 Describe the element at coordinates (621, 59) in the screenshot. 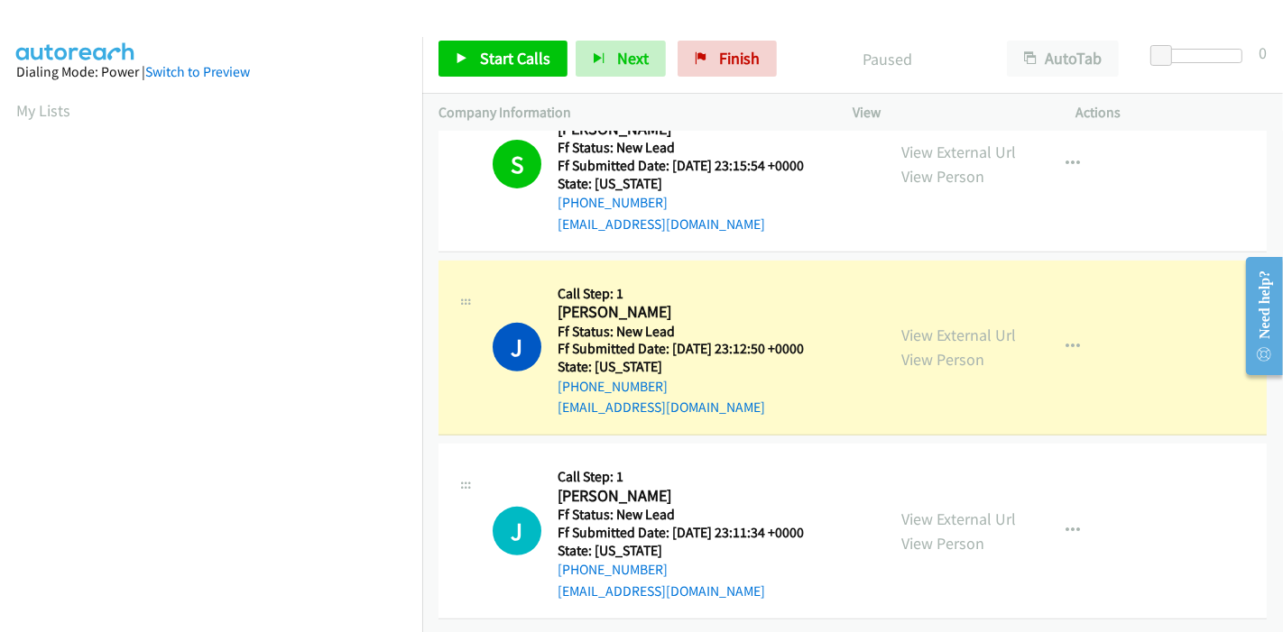

I see `button: Next` at that location.